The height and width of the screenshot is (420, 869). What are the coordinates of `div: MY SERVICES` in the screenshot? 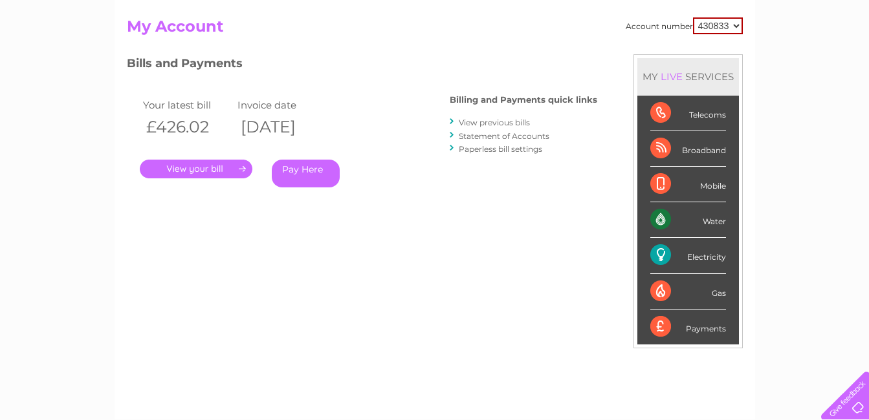 It's located at (688, 76).